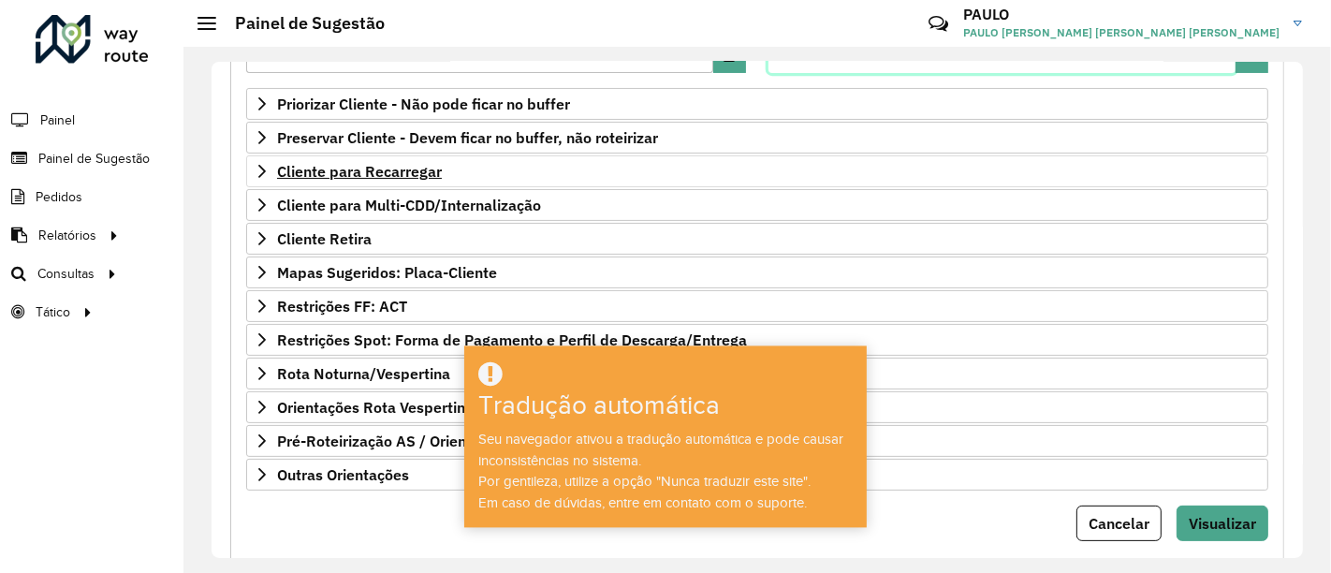  What do you see at coordinates (757, 340) in the screenshot?
I see `a: Restrições Spot: Forma de Pagamento e Perfil de Descarga/Entrega` at bounding box center [757, 340].